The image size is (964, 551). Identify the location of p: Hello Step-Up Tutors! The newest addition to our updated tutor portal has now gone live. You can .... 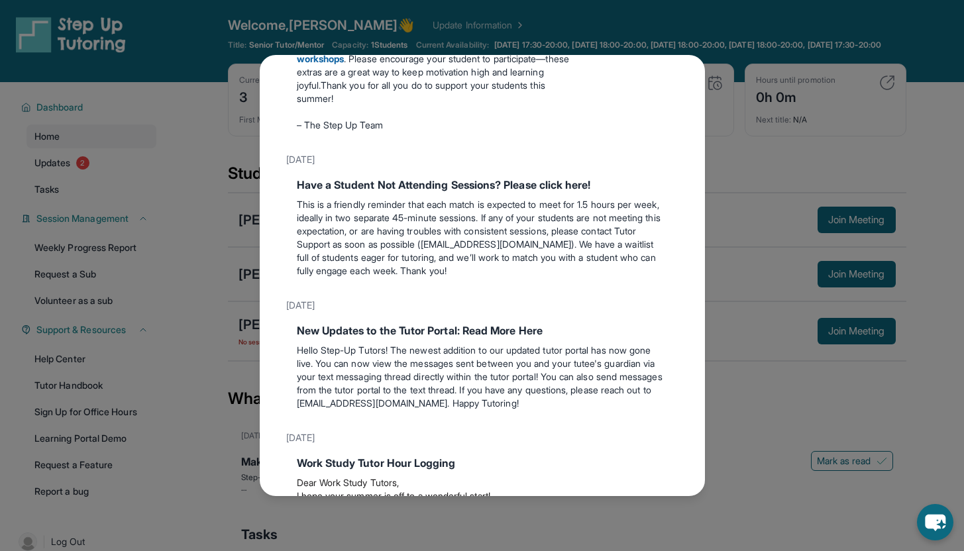
(482, 377).